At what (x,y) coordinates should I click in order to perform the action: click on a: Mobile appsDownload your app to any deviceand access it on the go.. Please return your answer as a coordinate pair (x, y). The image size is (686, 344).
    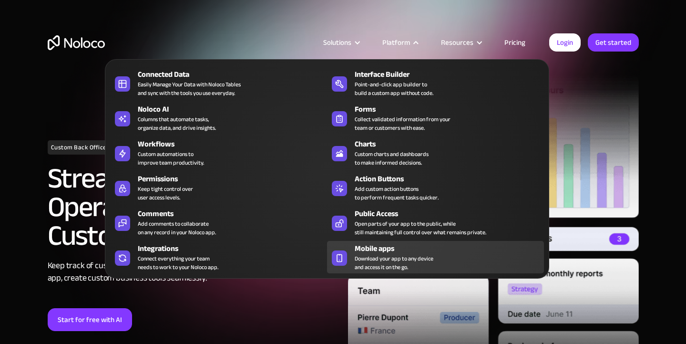
    Looking at the image, I should click on (435, 257).